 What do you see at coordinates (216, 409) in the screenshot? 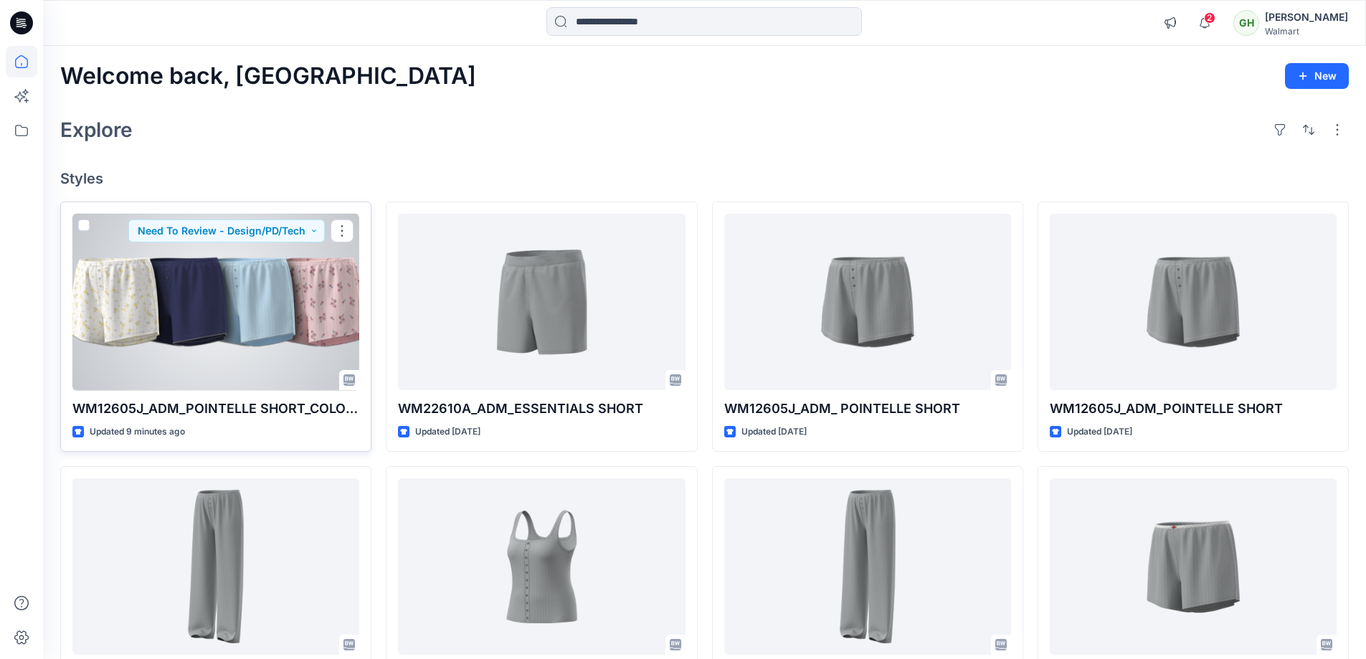
I see `p: WM12605J_ADM_POINTELLE SHORT_COLORWAY` at bounding box center [216, 409].